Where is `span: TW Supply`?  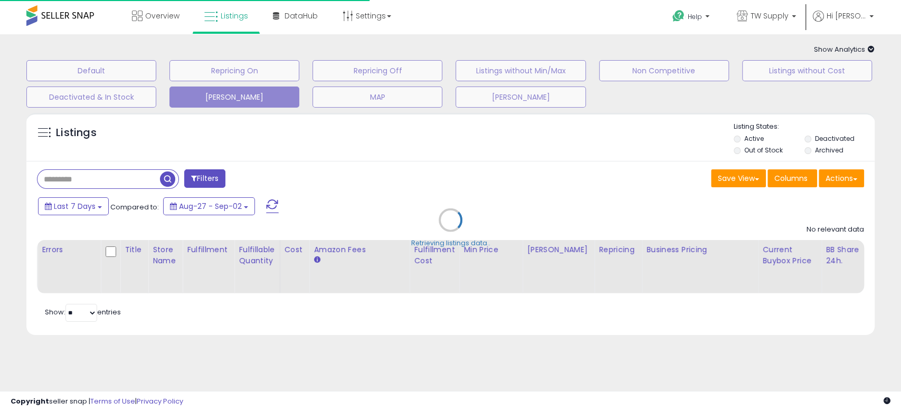
span: TW Supply is located at coordinates (770, 16).